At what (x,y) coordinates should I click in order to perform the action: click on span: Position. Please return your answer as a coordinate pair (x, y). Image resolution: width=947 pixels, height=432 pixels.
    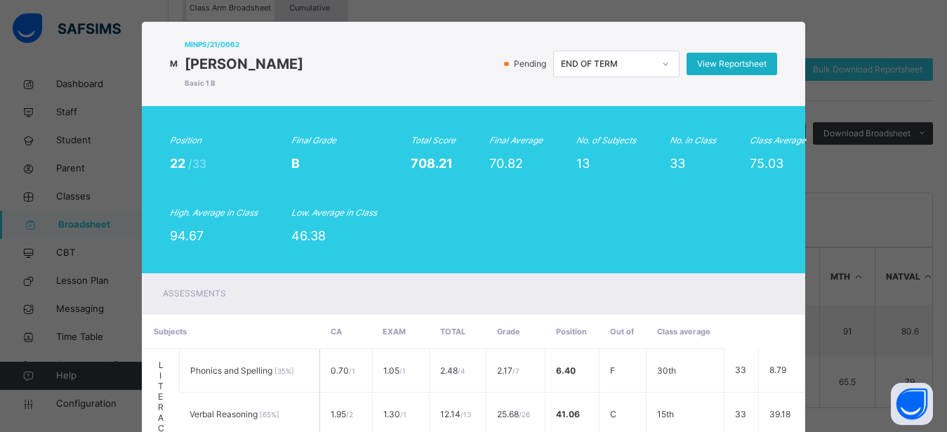
    Looking at the image, I should click on (571, 331).